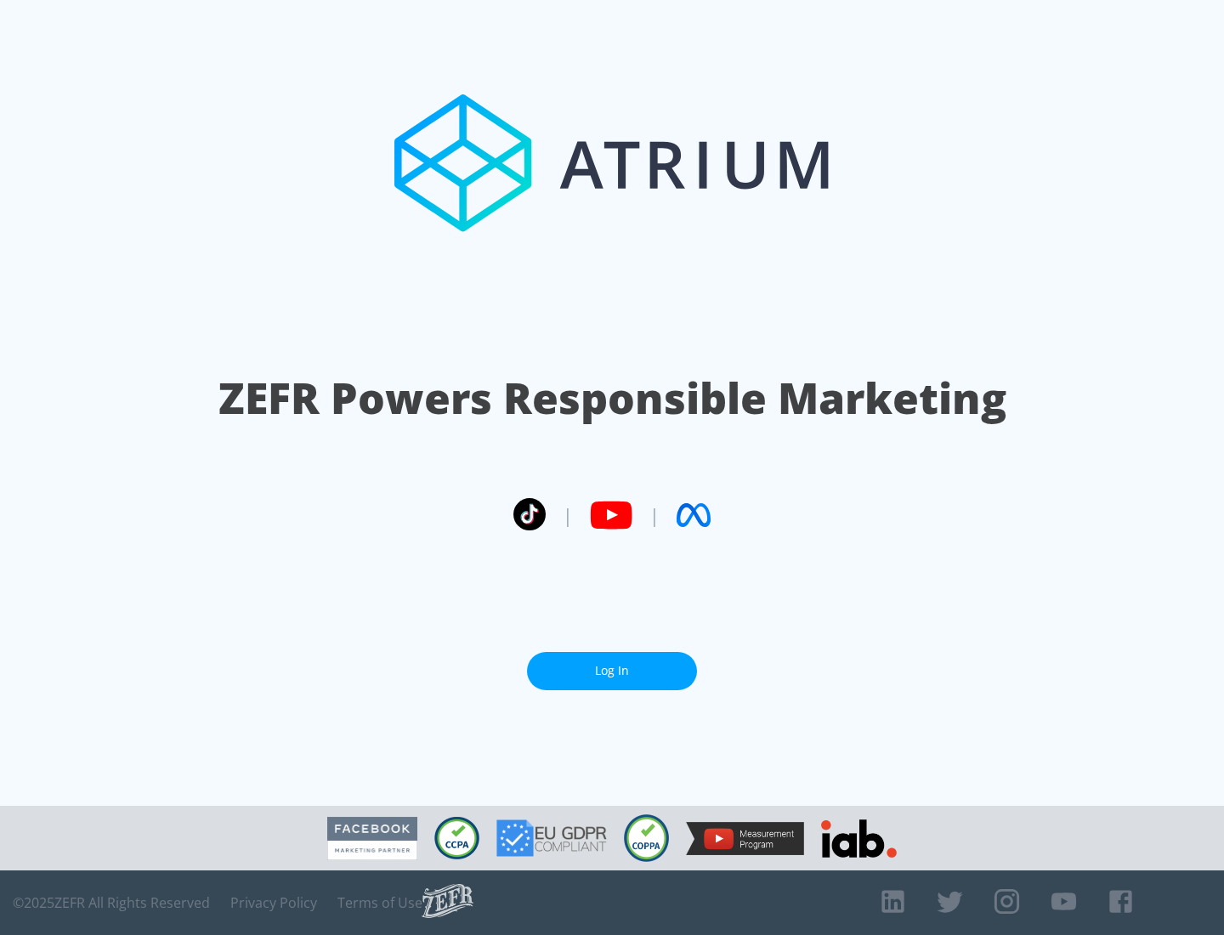  I want to click on a: Log In, so click(612, 671).